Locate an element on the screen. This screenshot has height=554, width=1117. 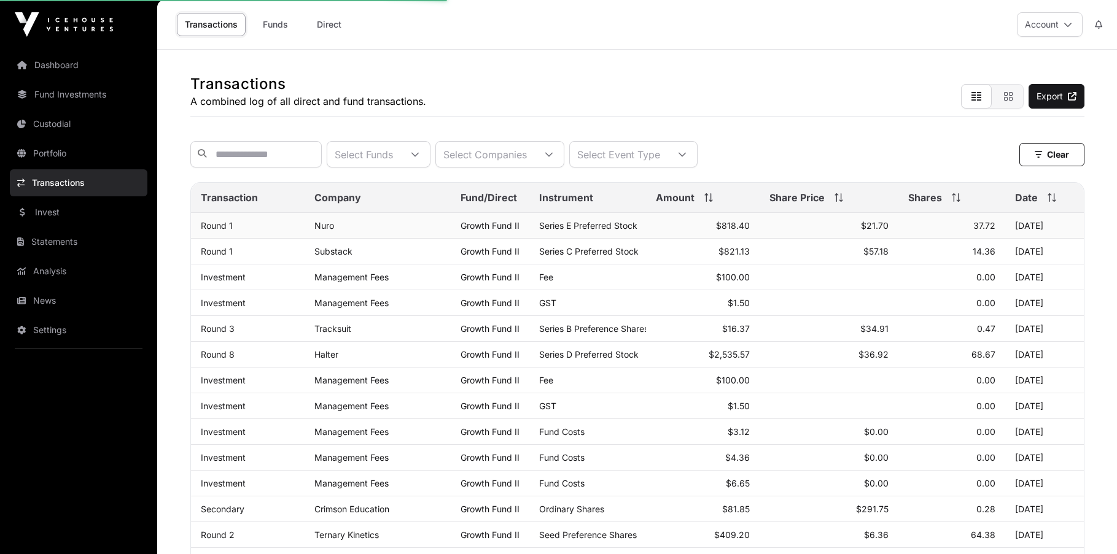
img: Icehouse Ventures Logo is located at coordinates (64, 25).